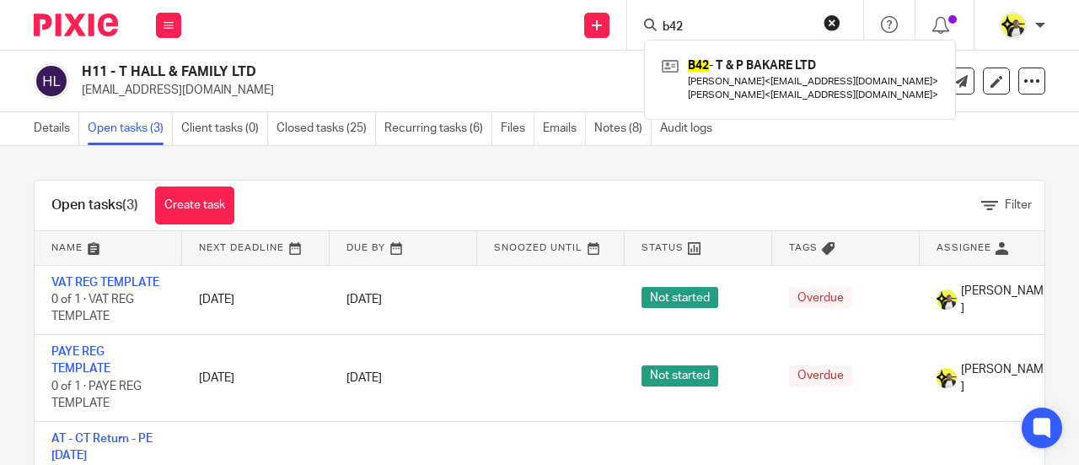  What do you see at coordinates (663, 247) in the screenshot?
I see `span: Status` at bounding box center [663, 247].